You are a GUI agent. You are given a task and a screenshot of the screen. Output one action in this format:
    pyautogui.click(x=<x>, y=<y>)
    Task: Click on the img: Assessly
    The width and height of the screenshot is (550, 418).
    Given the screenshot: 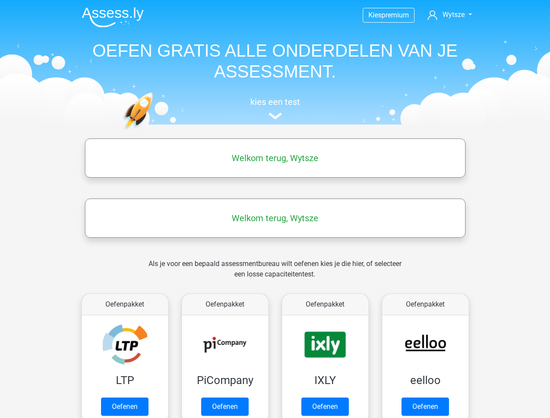 What is the action you would take?
    pyautogui.click(x=113, y=17)
    